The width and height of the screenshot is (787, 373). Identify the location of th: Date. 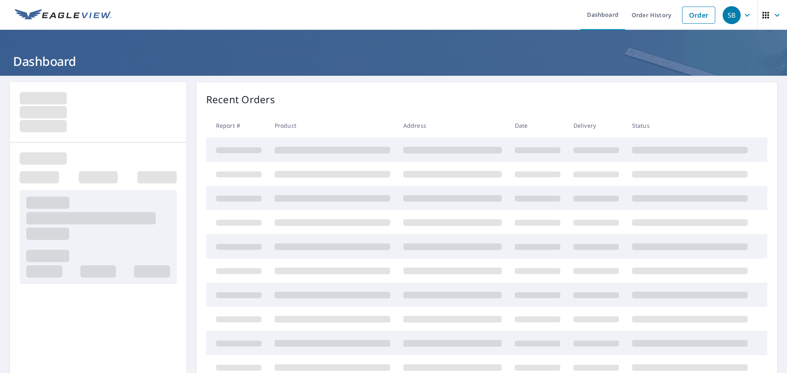
(537, 125).